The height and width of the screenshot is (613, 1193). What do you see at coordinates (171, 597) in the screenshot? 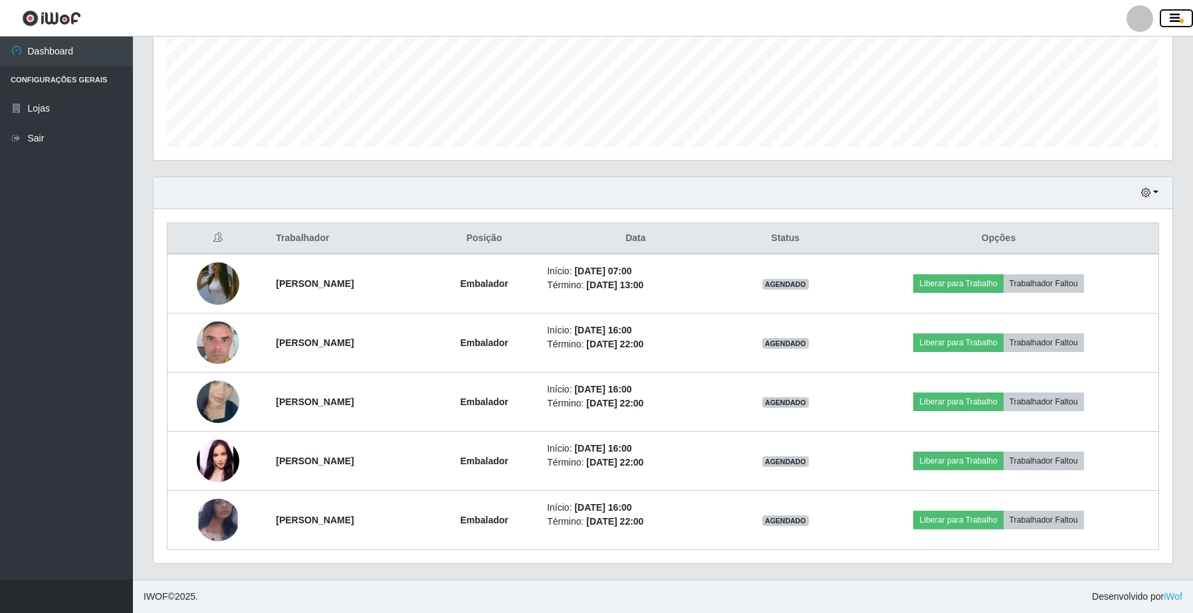
I see `span: © 2025 .` at bounding box center [171, 597].